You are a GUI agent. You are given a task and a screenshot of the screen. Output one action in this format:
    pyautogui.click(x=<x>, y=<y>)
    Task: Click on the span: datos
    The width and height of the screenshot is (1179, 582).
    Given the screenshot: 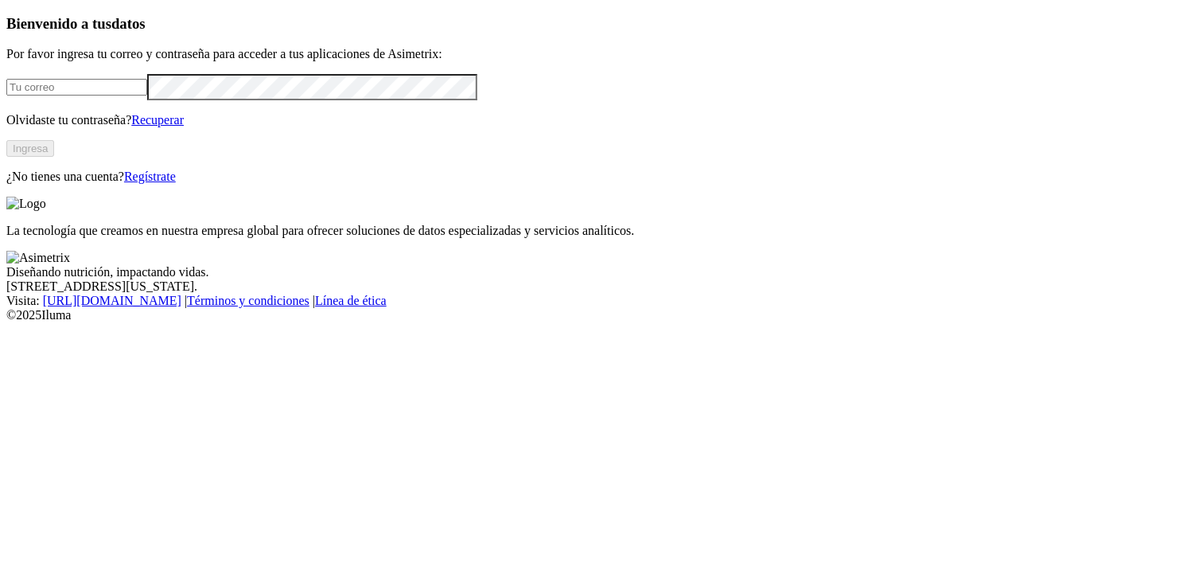 What is the action you would take?
    pyautogui.click(x=128, y=23)
    